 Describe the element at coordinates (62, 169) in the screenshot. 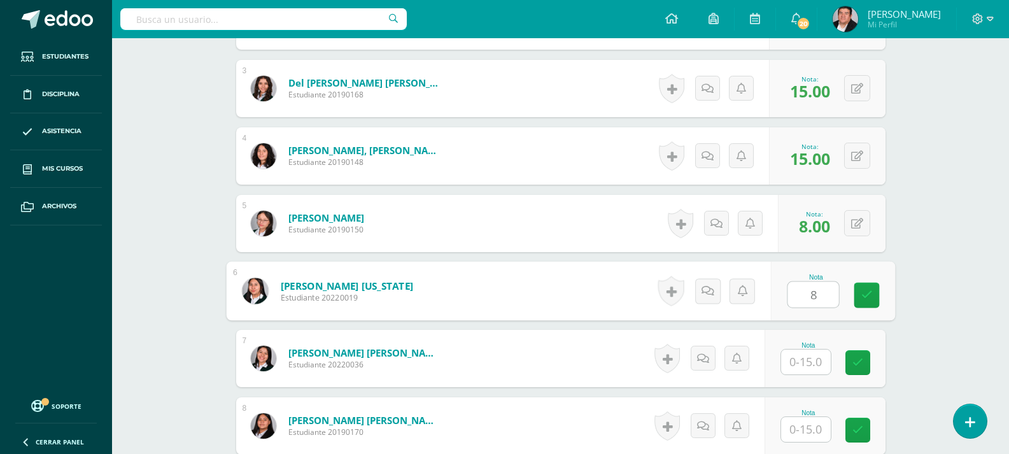

I see `span: Mis cursos` at that location.